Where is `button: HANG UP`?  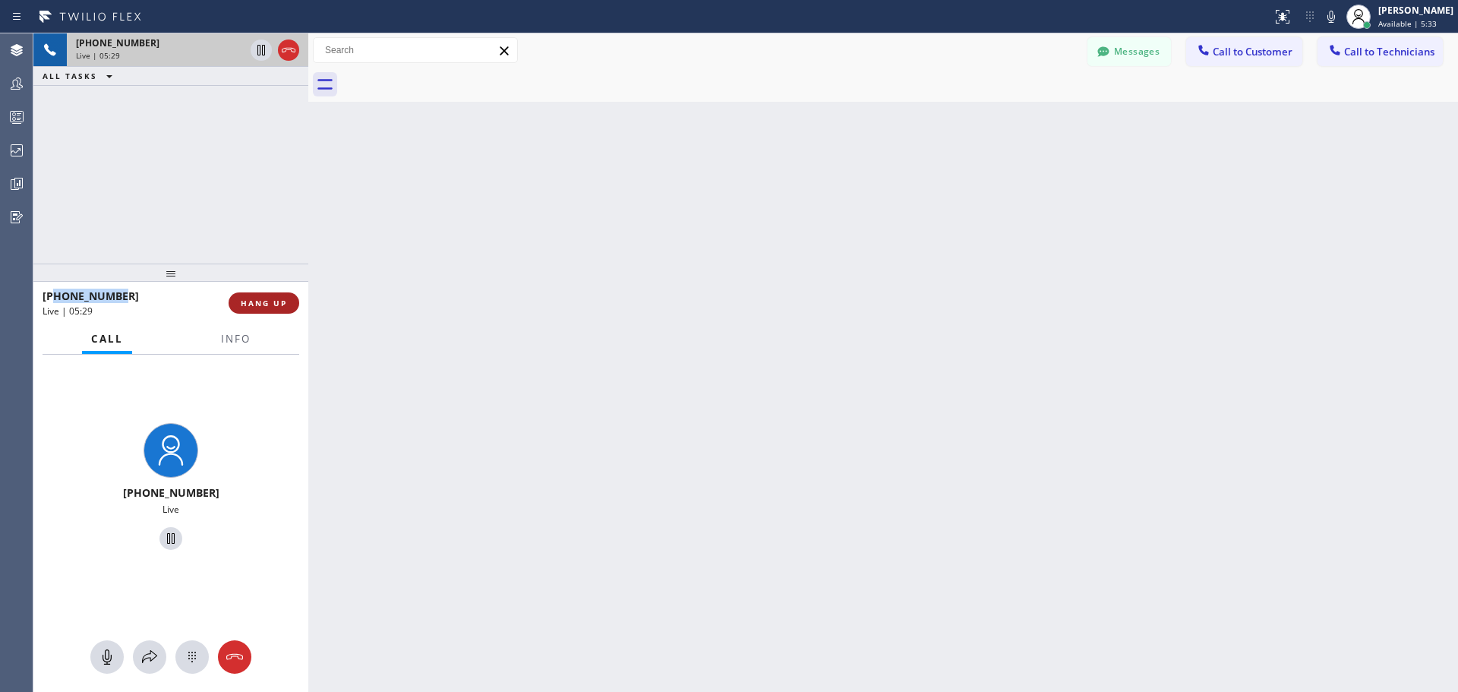 button: HANG UP is located at coordinates (263, 303).